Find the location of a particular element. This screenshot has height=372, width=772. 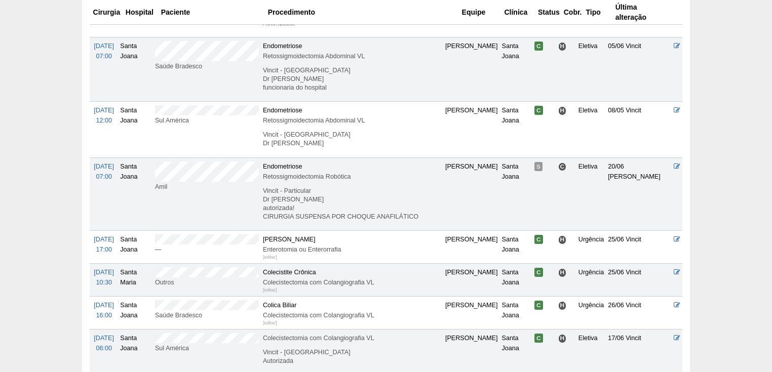

td: 08/05 Vincit is located at coordinates (638, 130).